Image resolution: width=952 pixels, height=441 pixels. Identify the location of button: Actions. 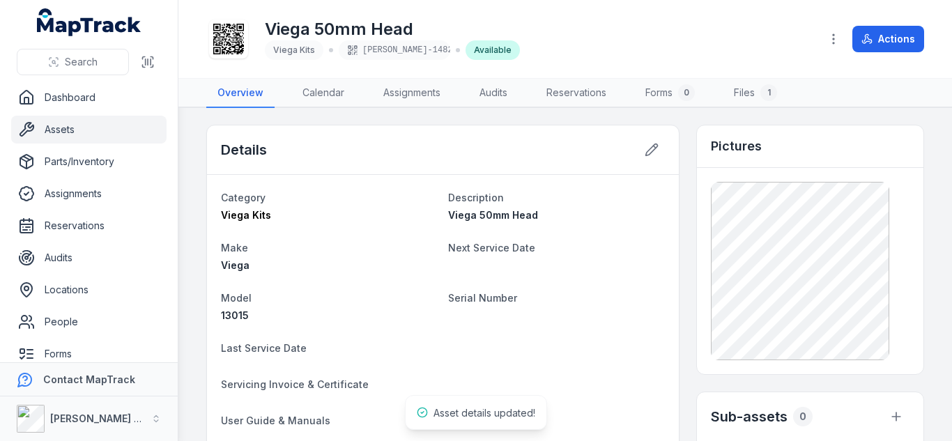
(888, 39).